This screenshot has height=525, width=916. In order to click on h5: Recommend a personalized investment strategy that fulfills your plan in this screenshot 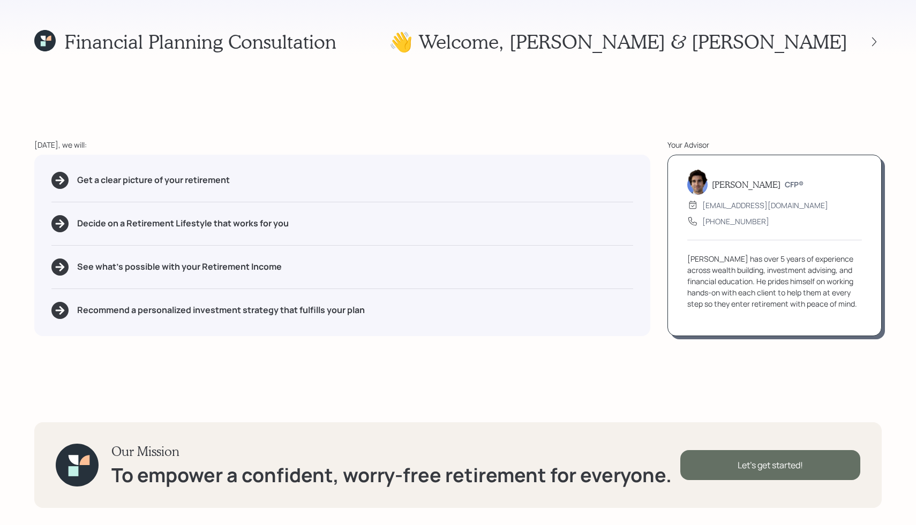, I will do `click(221, 310)`.